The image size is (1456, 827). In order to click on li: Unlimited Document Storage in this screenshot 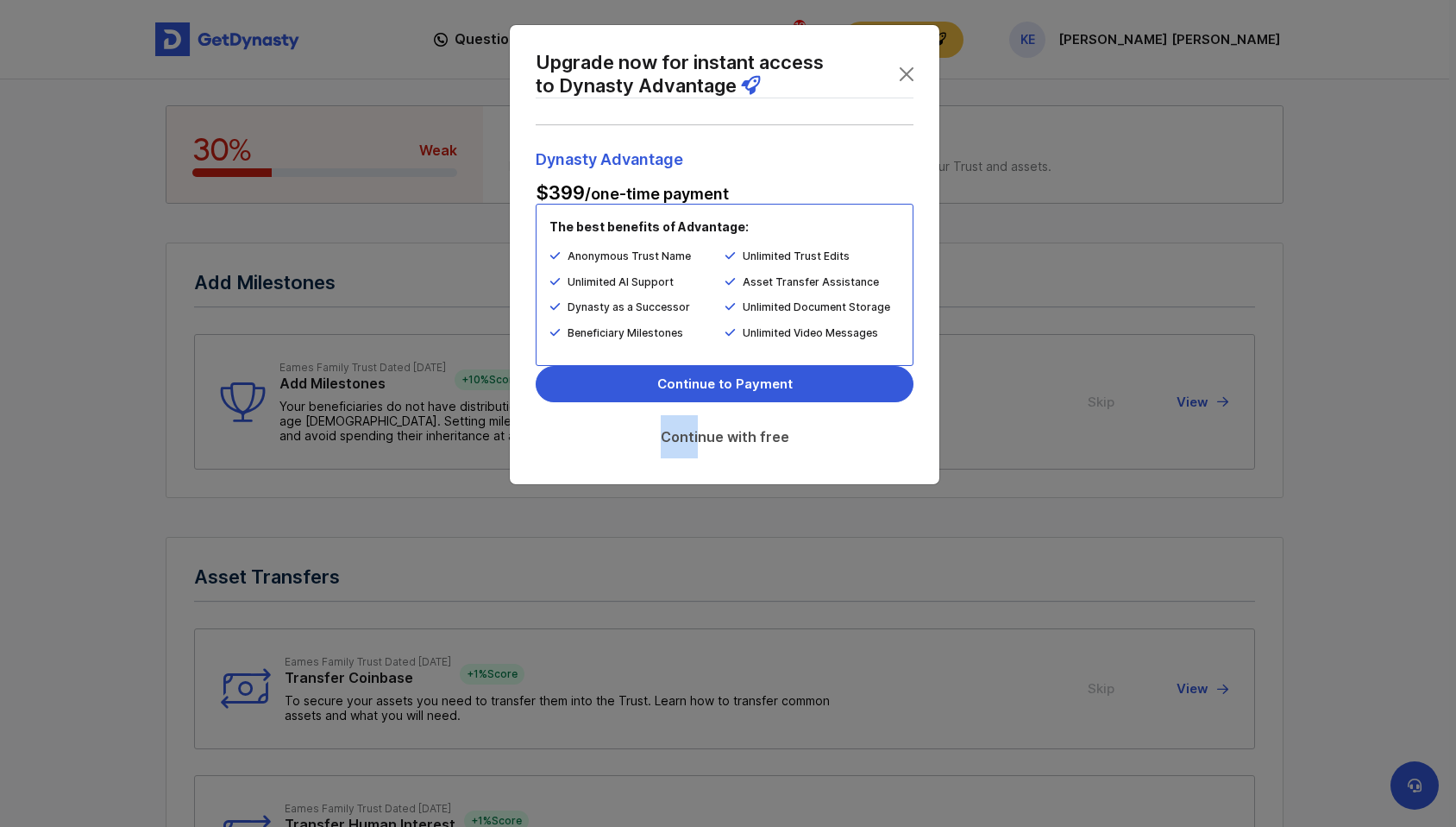, I will do `click(812, 311)`.